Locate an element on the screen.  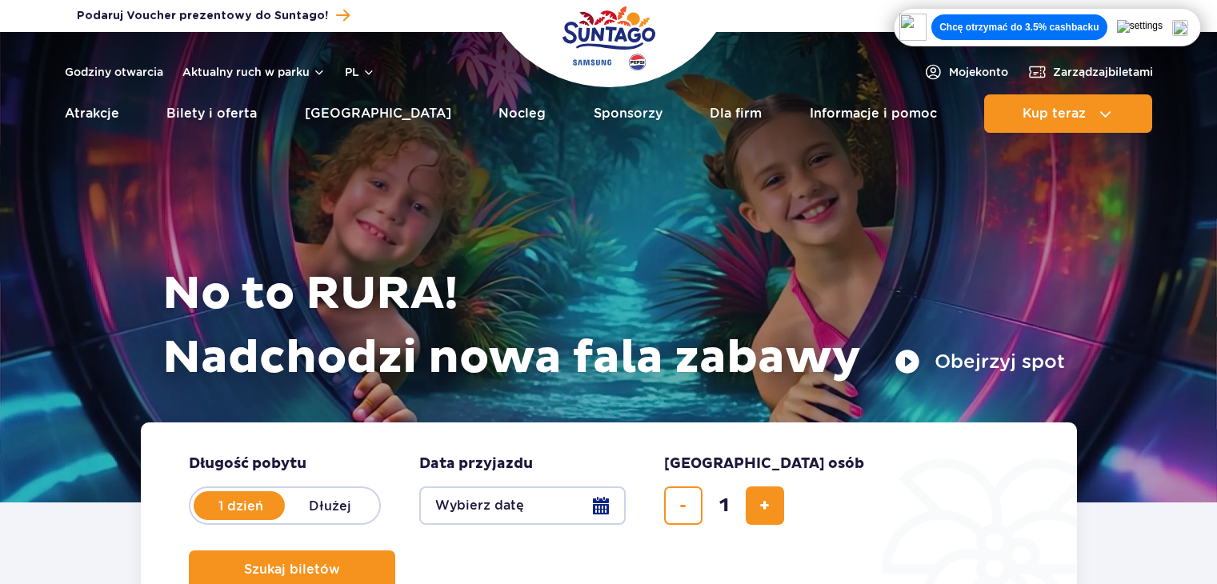
button: Wybierz datę is located at coordinates (522, 506).